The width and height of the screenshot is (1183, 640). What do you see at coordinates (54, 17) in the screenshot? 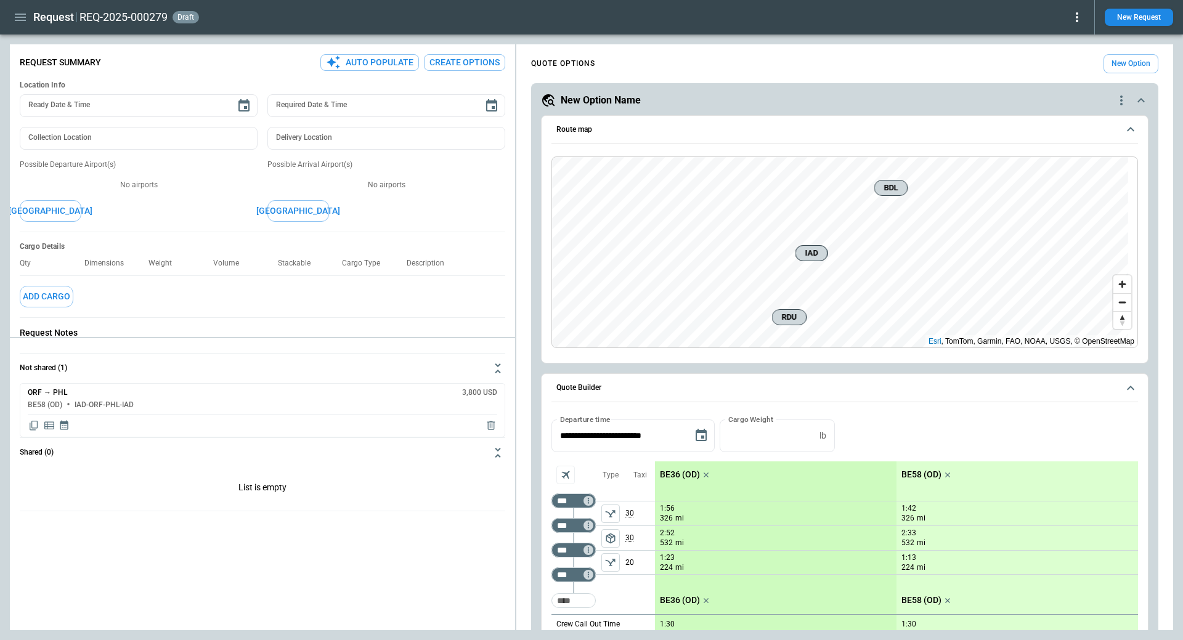
I see `h1: Request` at bounding box center [54, 17].